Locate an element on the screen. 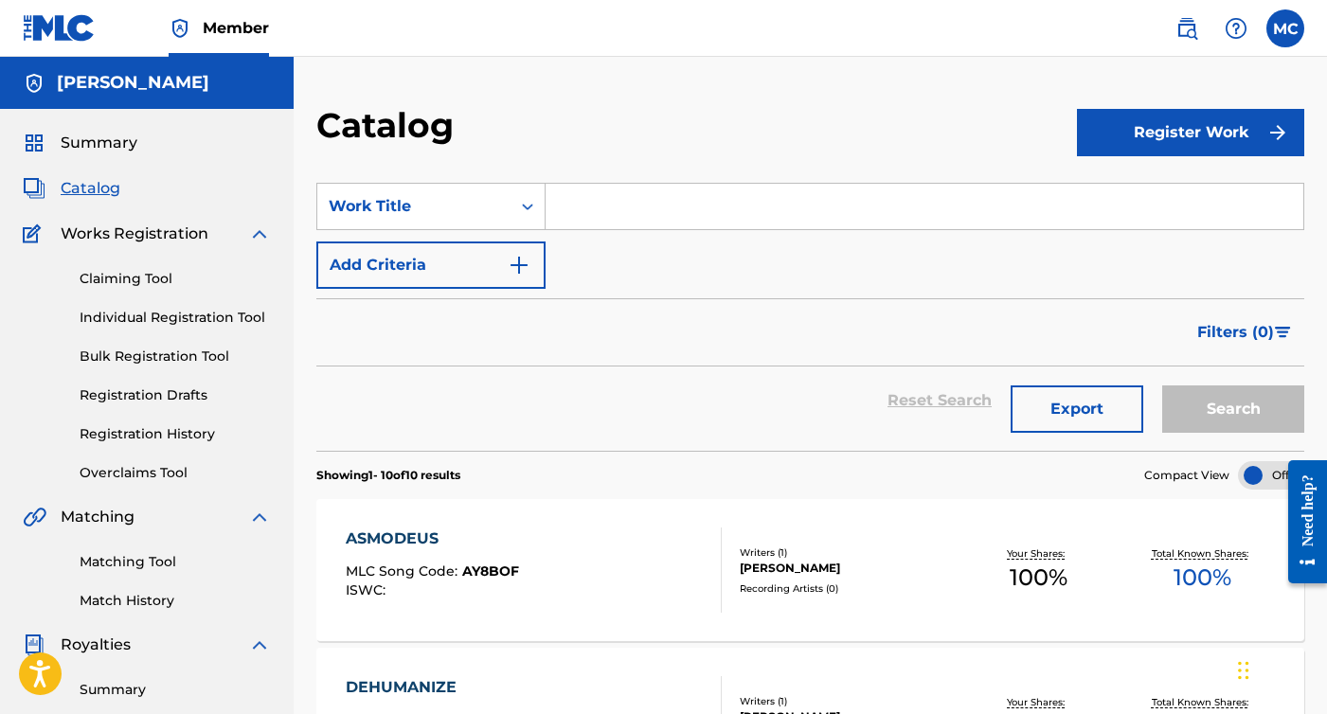 This screenshot has width=1327, height=714. a: Bulk Registration Tool is located at coordinates (175, 356).